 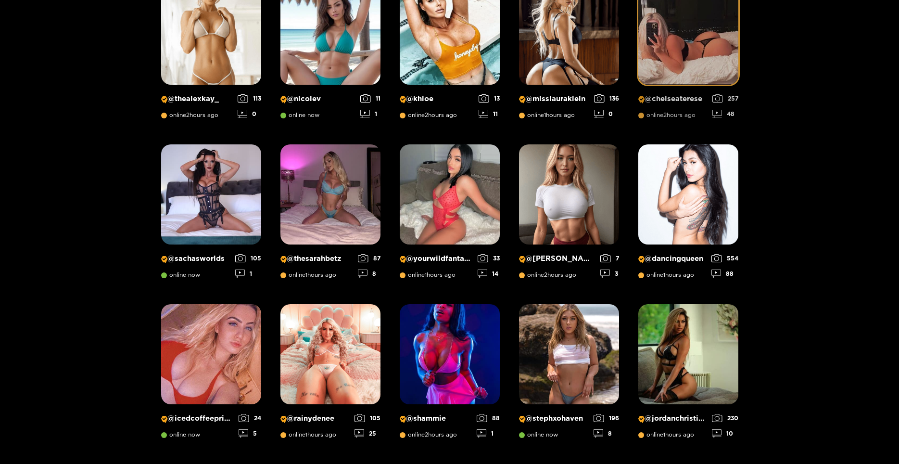 I want to click on p: @ yourwildfantasyy69, so click(x=436, y=258).